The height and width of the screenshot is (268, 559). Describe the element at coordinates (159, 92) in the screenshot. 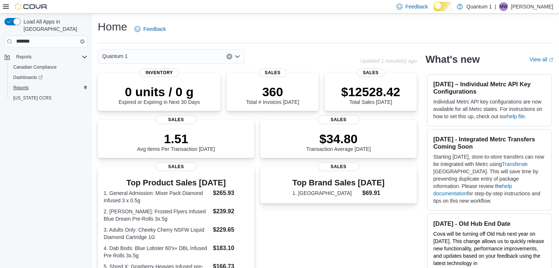

I see `p: 0 units / 0 g` at that location.